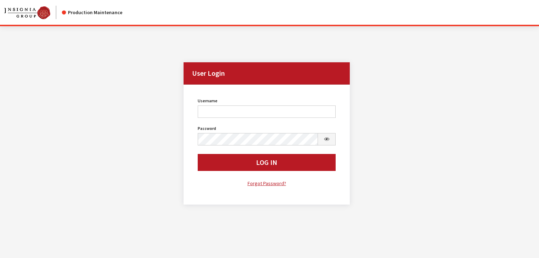  Describe the element at coordinates (207, 101) in the screenshot. I see `label: Username` at that location.